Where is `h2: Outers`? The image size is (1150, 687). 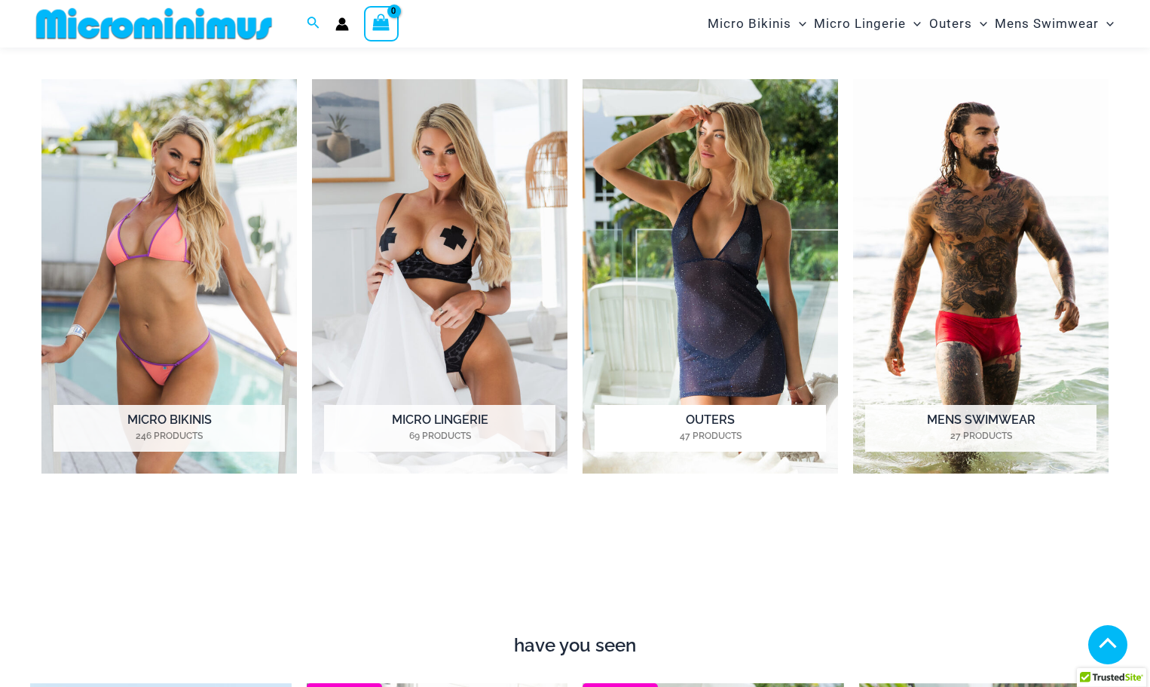
h2: Outers is located at coordinates (710, 428).